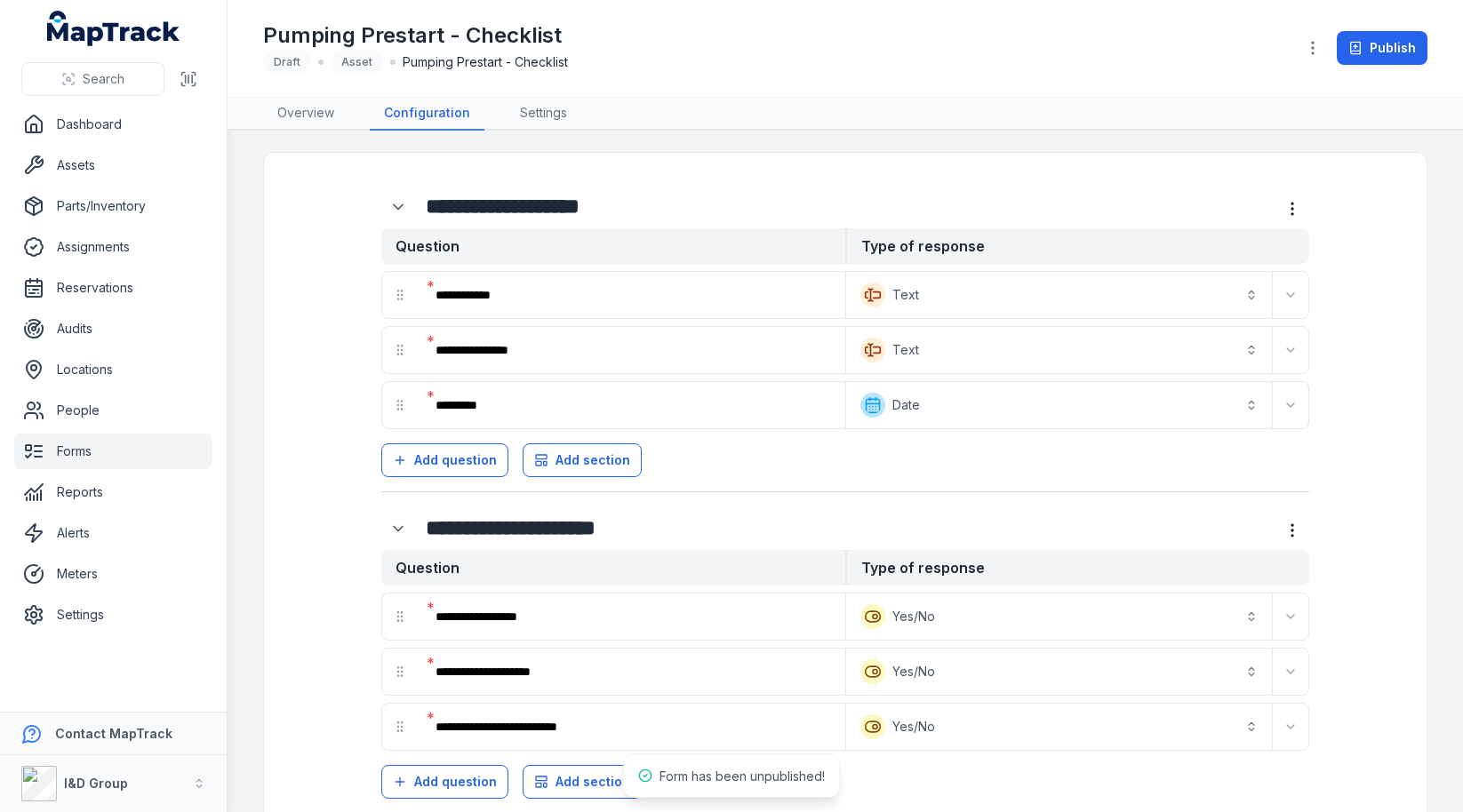 Image resolution: width=1463 pixels, height=812 pixels. Describe the element at coordinates (1382, 48) in the screenshot. I see `button: Publish` at that location.